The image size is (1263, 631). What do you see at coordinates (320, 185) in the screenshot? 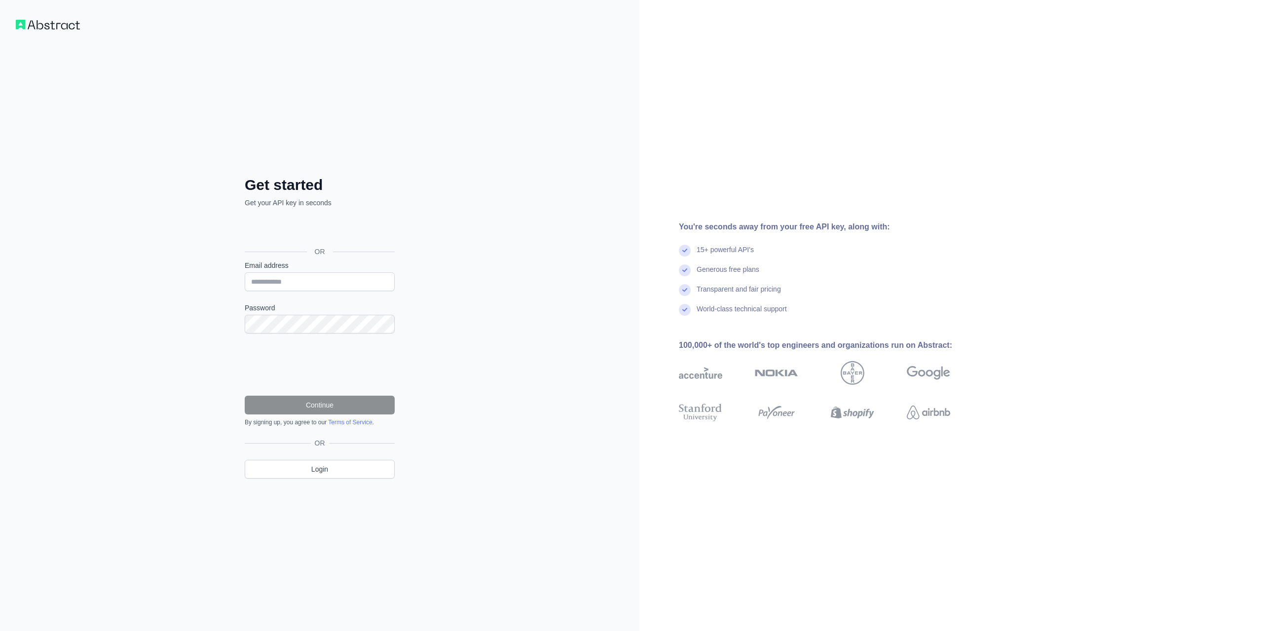
I see `h2: Get started` at bounding box center [320, 185].